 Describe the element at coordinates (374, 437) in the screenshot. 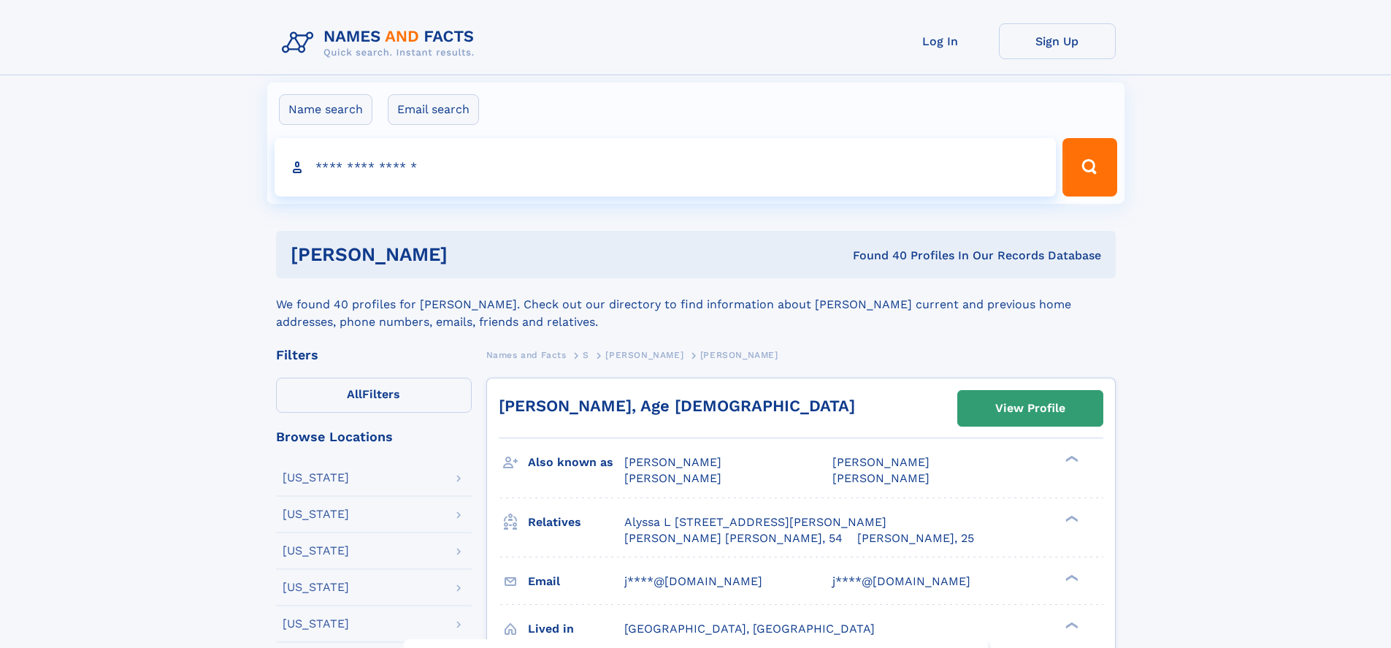

I see `div: Browse Locations` at that location.